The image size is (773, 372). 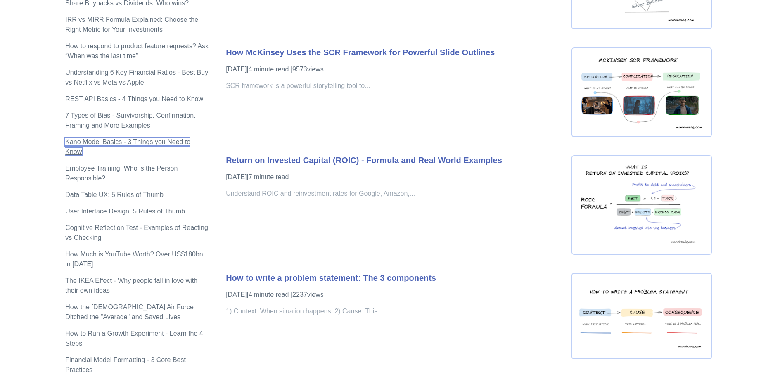 What do you see at coordinates (134, 99) in the screenshot?
I see `a: REST API Basics - 4 Things you Need to Know` at bounding box center [134, 99].